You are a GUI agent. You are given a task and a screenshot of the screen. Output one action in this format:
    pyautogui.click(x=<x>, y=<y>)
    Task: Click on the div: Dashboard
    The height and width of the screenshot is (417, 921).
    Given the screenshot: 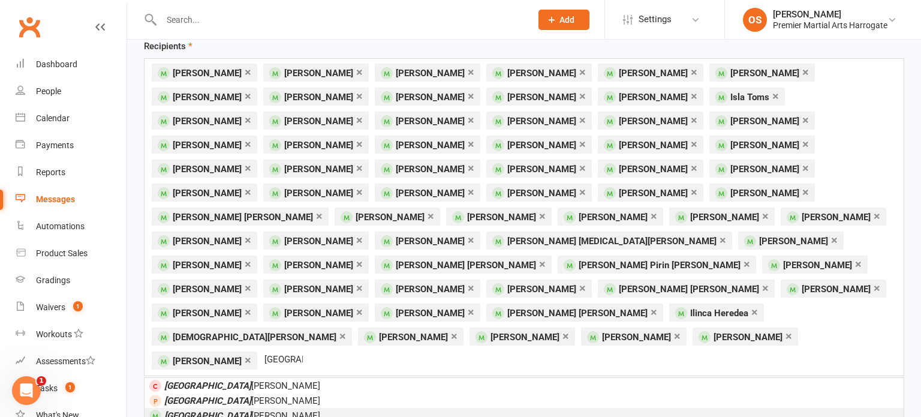 What is the action you would take?
    pyautogui.click(x=56, y=64)
    